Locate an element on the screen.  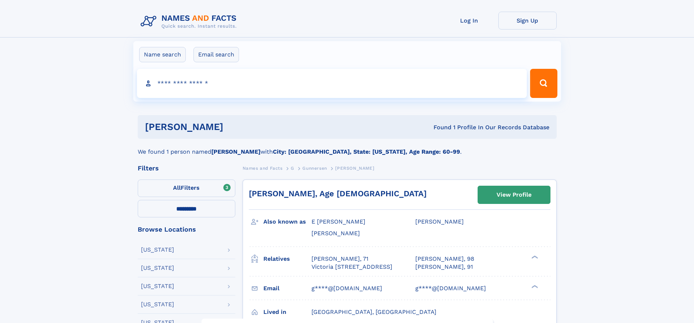
h3: Relatives is located at coordinates (287, 259).